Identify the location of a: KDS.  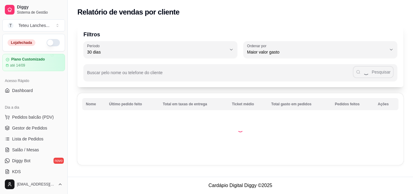
(34, 171).